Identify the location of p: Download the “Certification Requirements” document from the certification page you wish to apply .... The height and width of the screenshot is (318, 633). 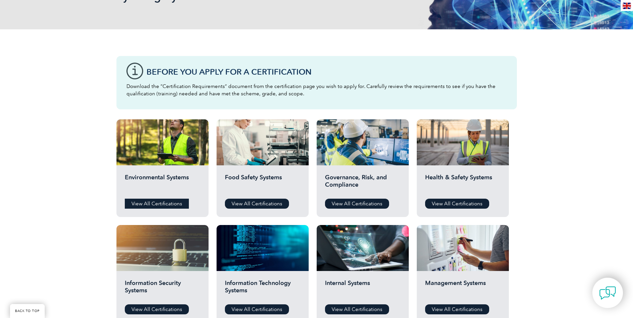
(317, 90).